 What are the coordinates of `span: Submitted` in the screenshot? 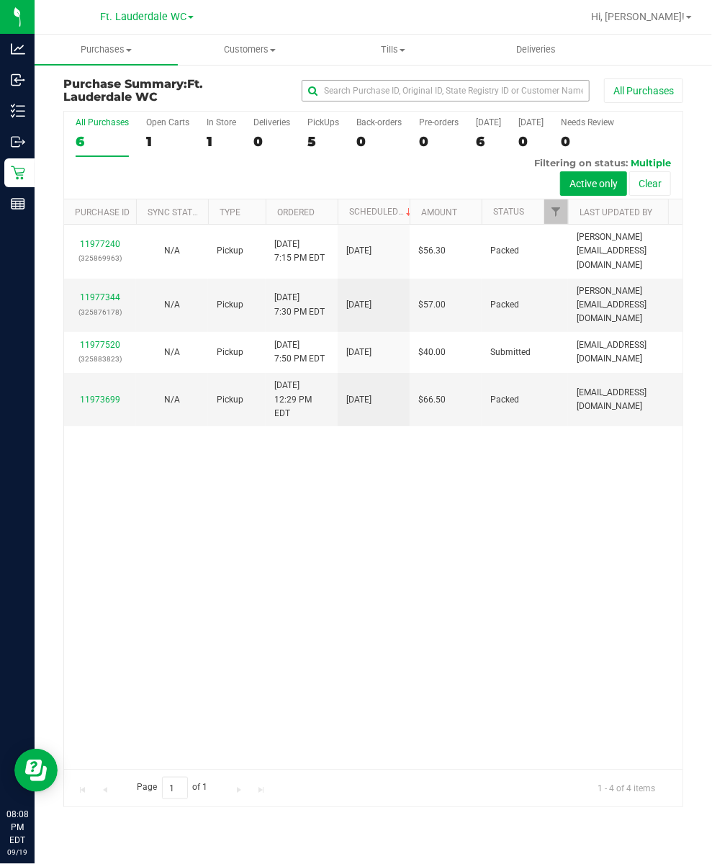 It's located at (510, 352).